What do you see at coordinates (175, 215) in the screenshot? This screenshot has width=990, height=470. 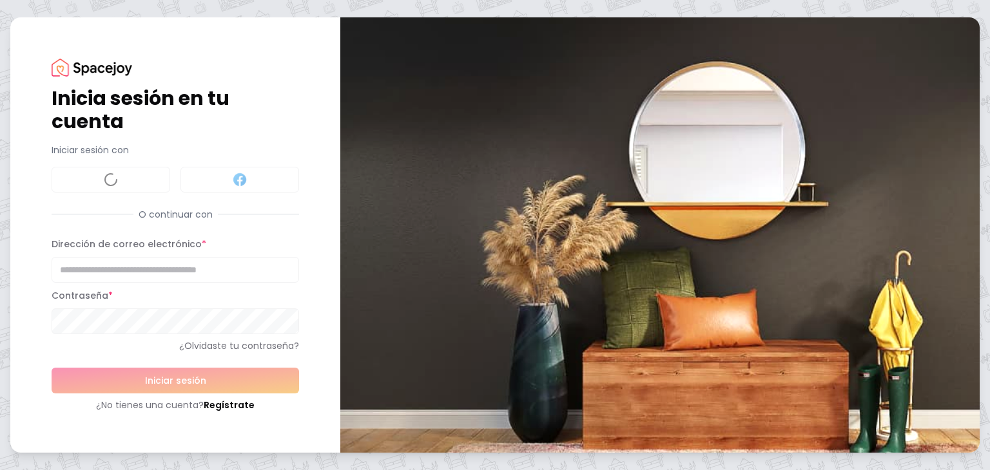 I see `font: O continuar con` at bounding box center [175, 215].